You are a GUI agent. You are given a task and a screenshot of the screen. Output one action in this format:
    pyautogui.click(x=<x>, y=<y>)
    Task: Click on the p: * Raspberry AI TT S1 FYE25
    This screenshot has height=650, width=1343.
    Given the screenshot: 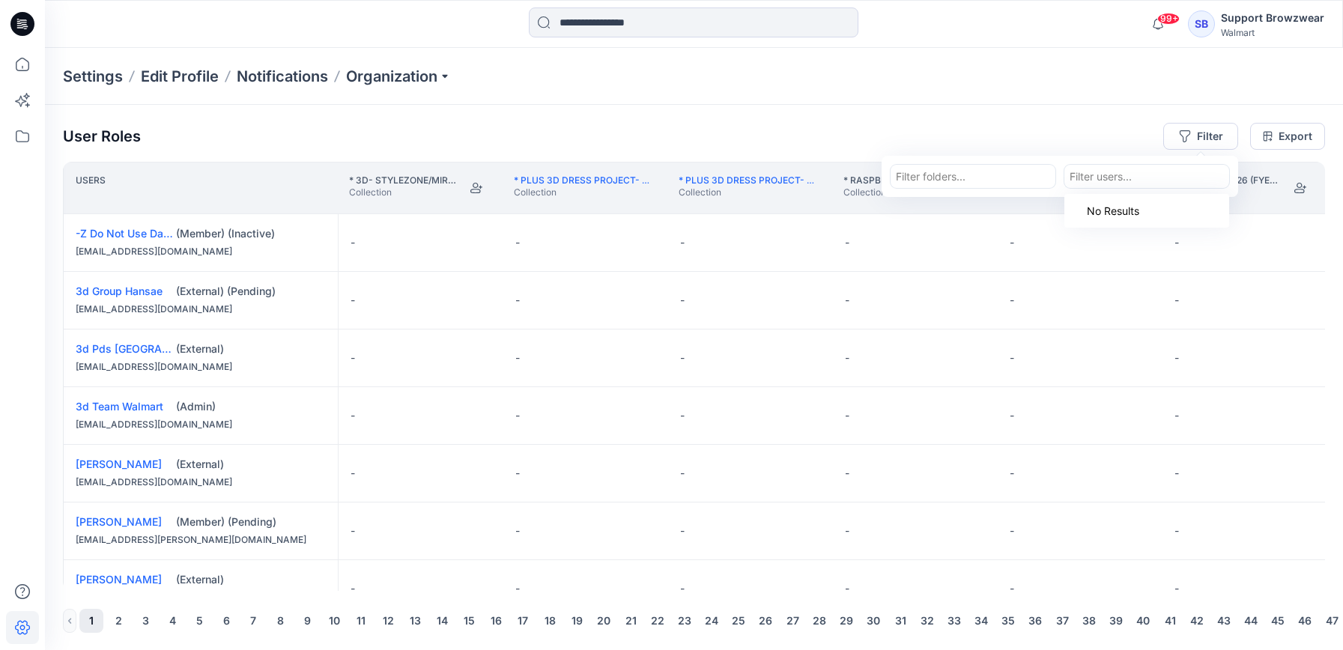 What is the action you would take?
    pyautogui.click(x=897, y=180)
    